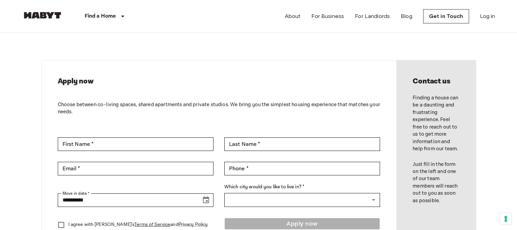 The height and width of the screenshot is (230, 517). Describe the element at coordinates (436, 82) in the screenshot. I see `h2: Contact us` at that location.